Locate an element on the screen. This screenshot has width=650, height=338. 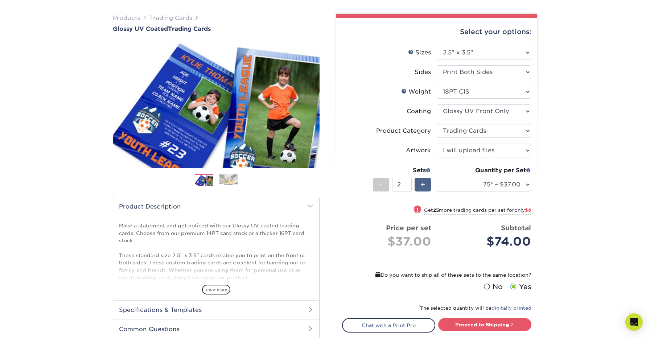
img: Glossy UV Coated 01 is located at coordinates (216, 104).